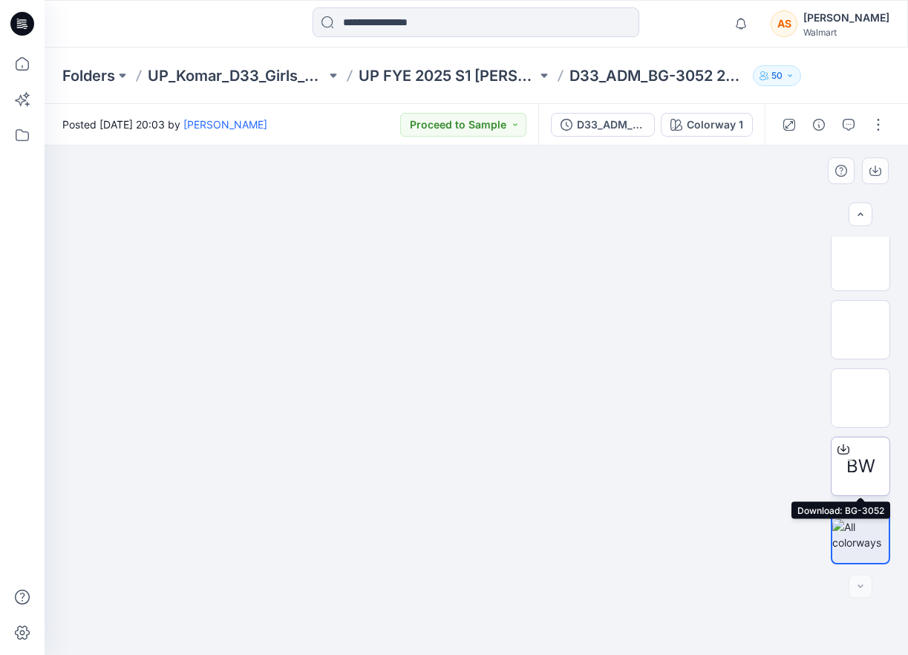  Describe the element at coordinates (237, 76) in the screenshot. I see `p: UP_Komar_D33_Girls_Sleep` at that location.